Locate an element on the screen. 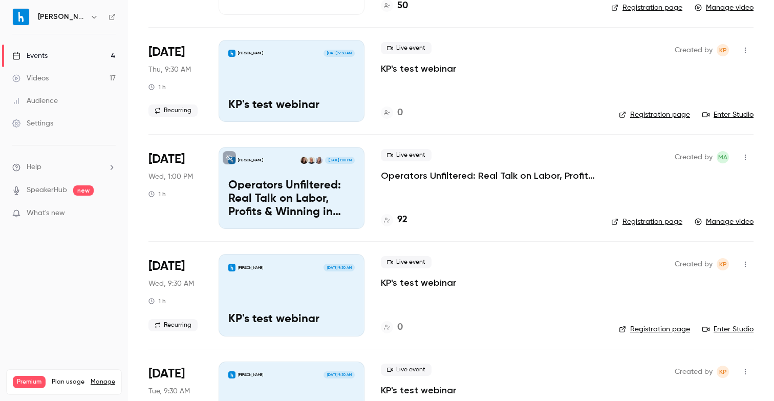 The image size is (774, 401). div: Audience is located at coordinates (35, 101).